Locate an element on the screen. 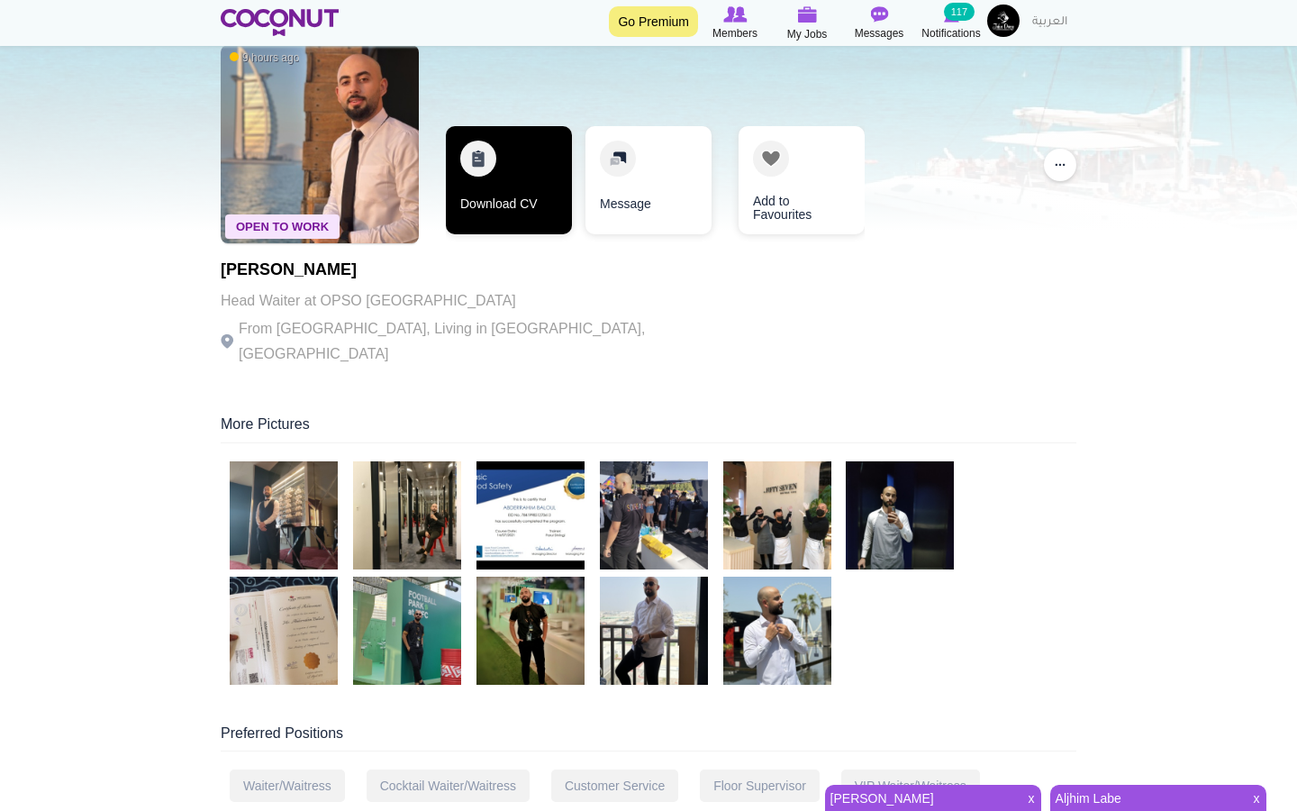 The image size is (1297, 811). div: Preferred Positions is located at coordinates (649, 738).